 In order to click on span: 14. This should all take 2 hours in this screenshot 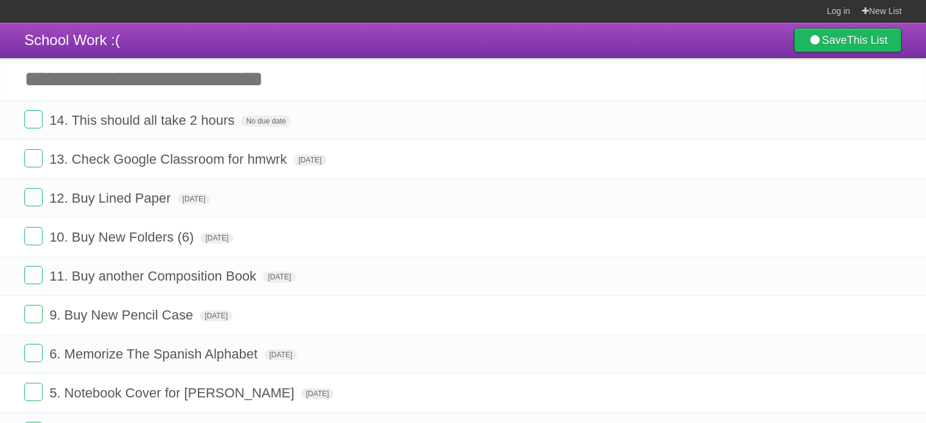, I will do `click(143, 120)`.